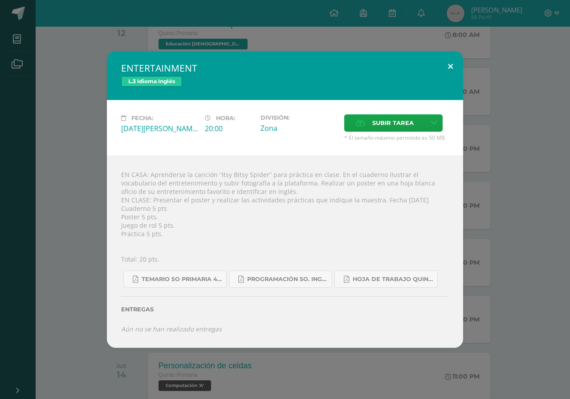  I want to click on span: L.3 Idioma Inglés, so click(151, 81).